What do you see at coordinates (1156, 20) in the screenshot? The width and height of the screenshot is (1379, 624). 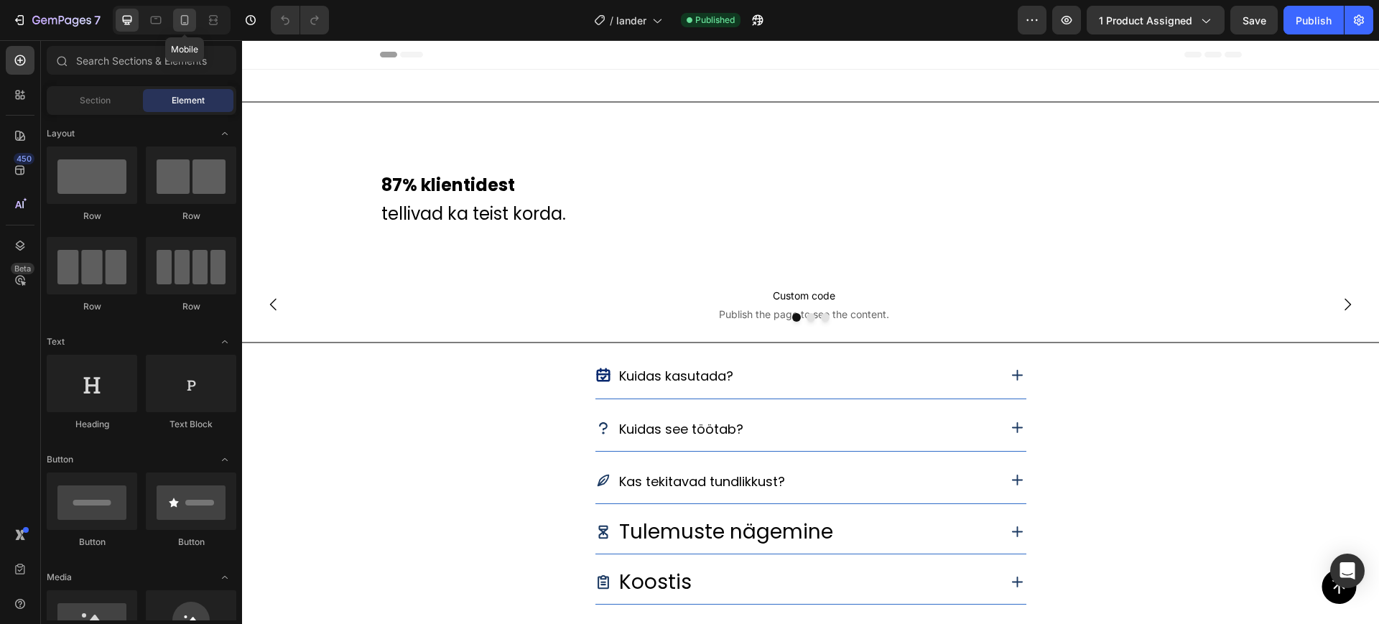 I see `button: 1 product assigned` at bounding box center [1156, 20].